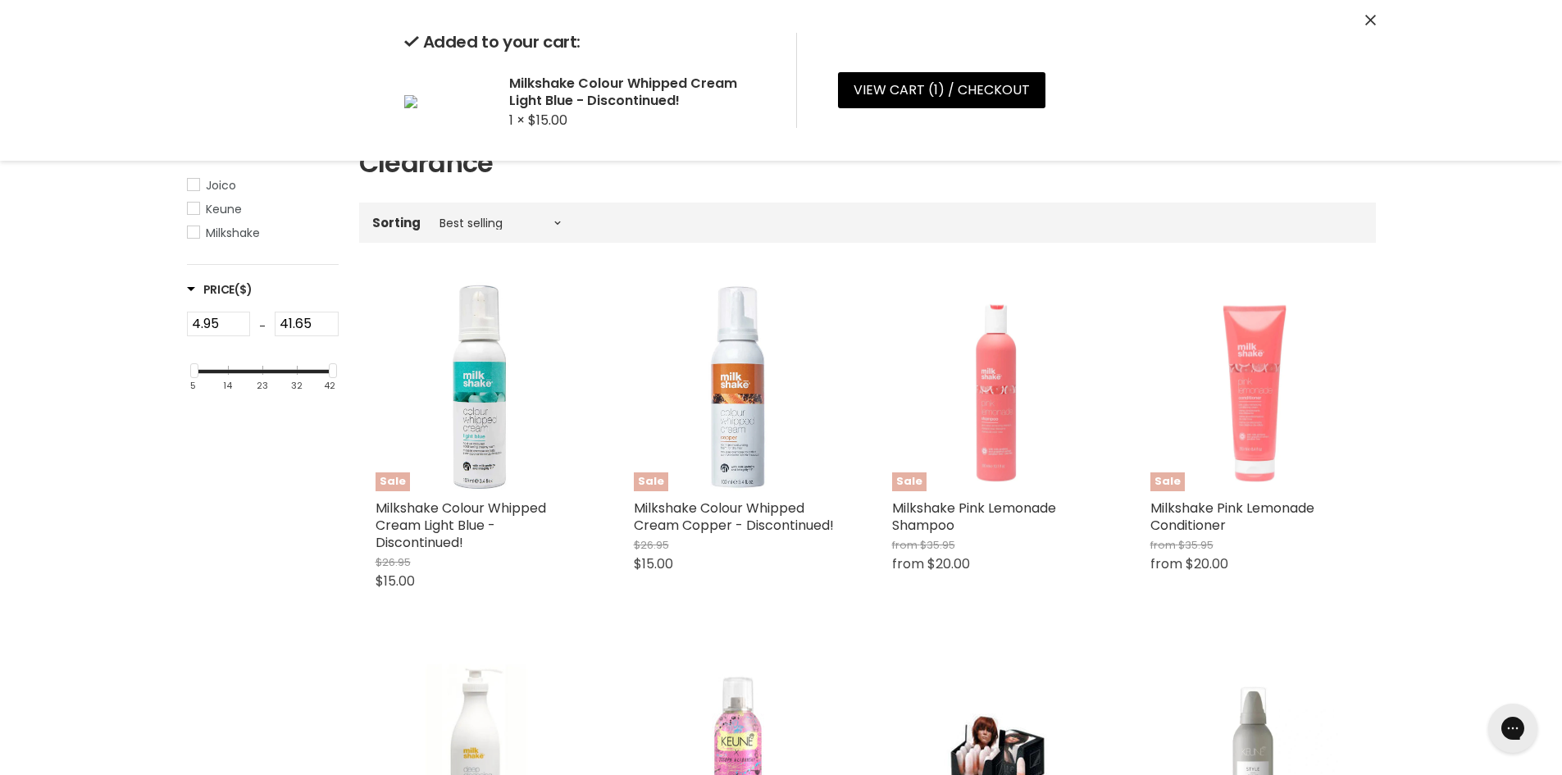 This screenshot has width=1562, height=775. Describe the element at coordinates (1370, 20) in the screenshot. I see `button: Close` at that location.